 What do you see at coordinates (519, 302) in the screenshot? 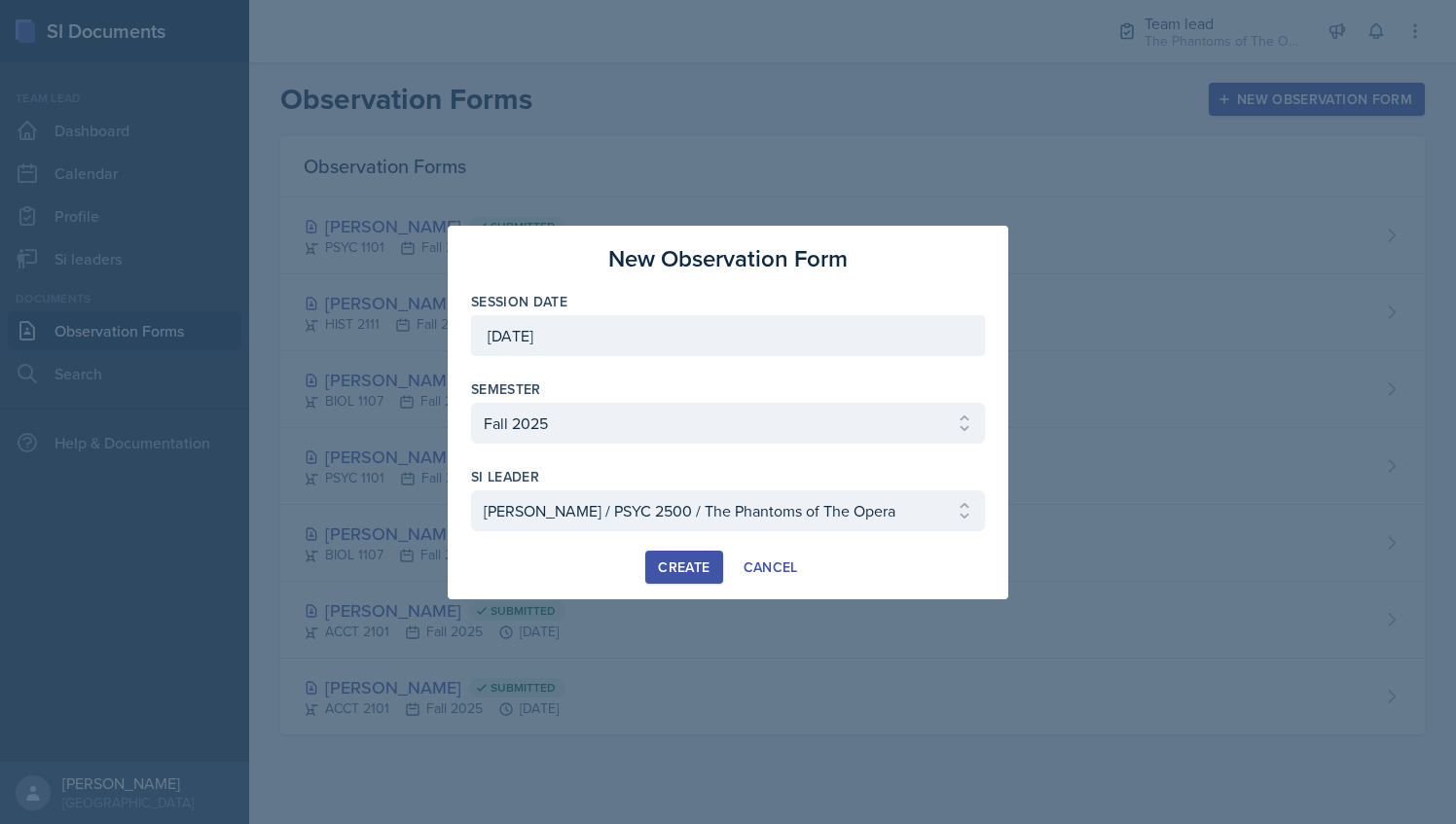
I see `label: Session Date` at bounding box center [519, 302].